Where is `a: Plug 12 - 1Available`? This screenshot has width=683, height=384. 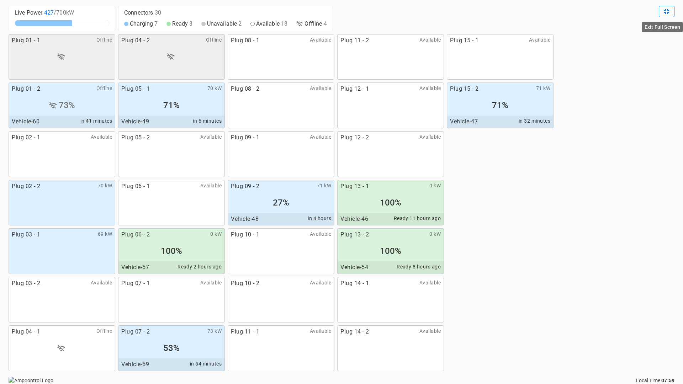
a: Plug 12 - 1Available is located at coordinates (391, 105).